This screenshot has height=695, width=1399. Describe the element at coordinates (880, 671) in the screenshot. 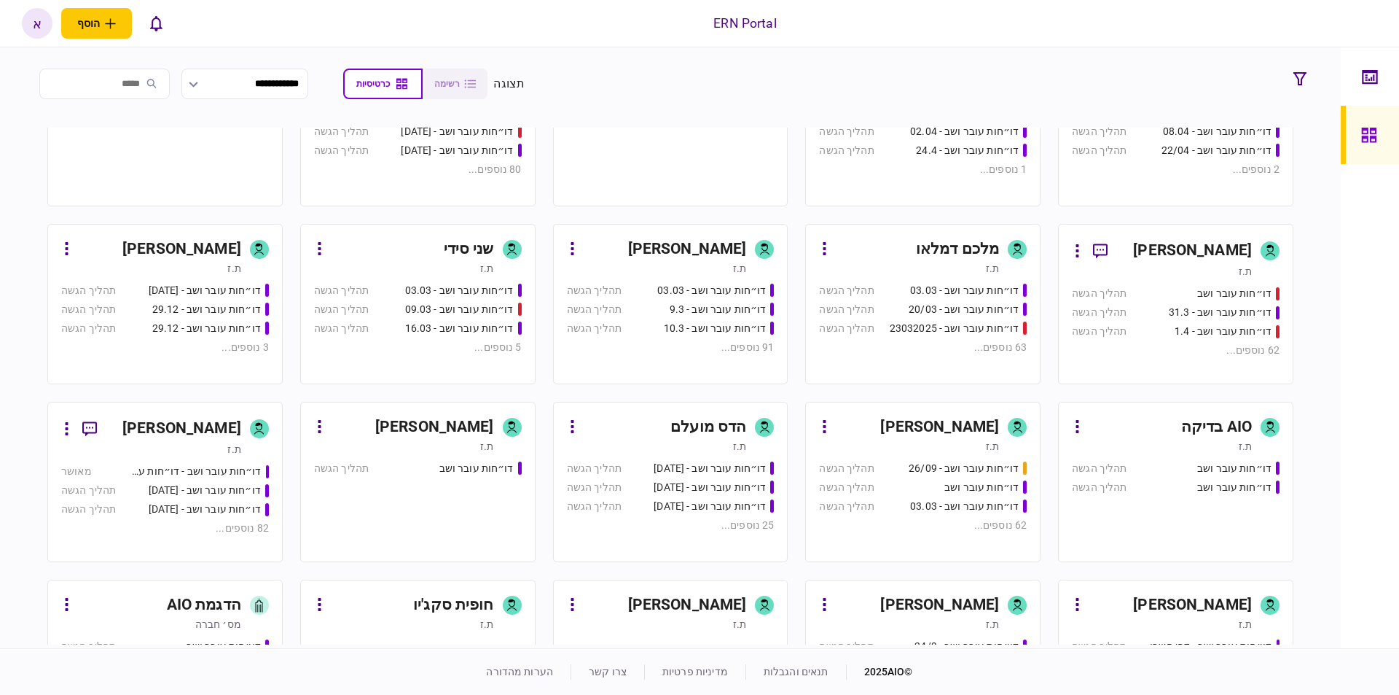

I see `div: © 2025 AIO` at that location.